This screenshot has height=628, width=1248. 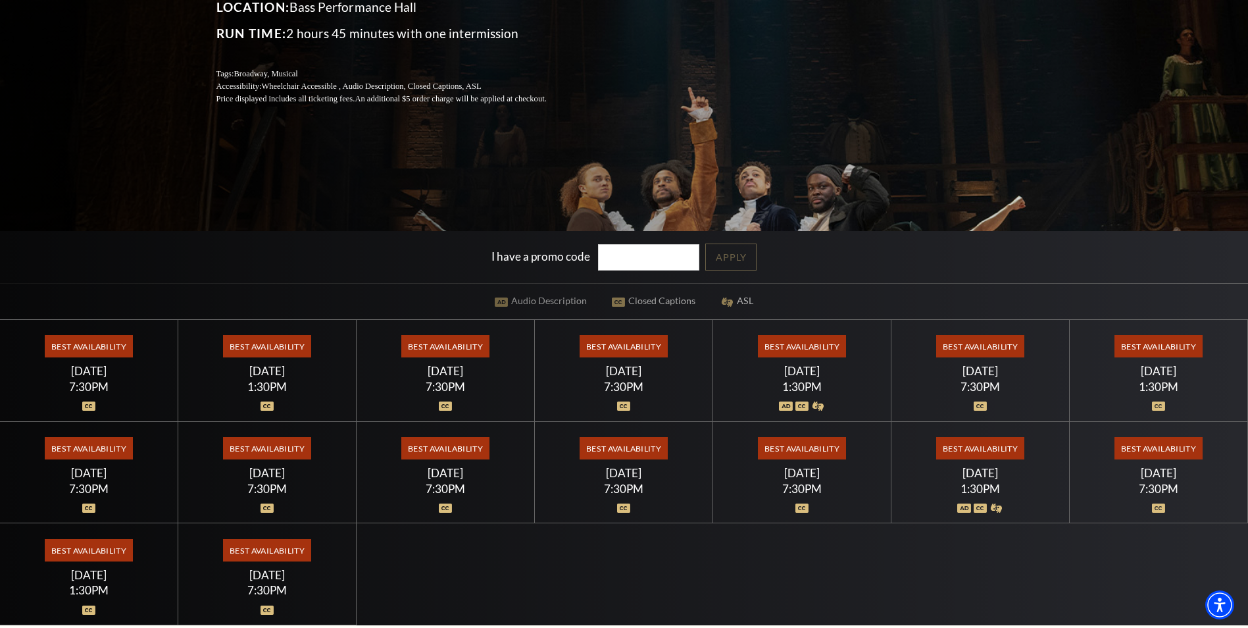 I want to click on span: Wheelchair Accessible , Audio Description, Closed Captions, ASL, so click(x=371, y=86).